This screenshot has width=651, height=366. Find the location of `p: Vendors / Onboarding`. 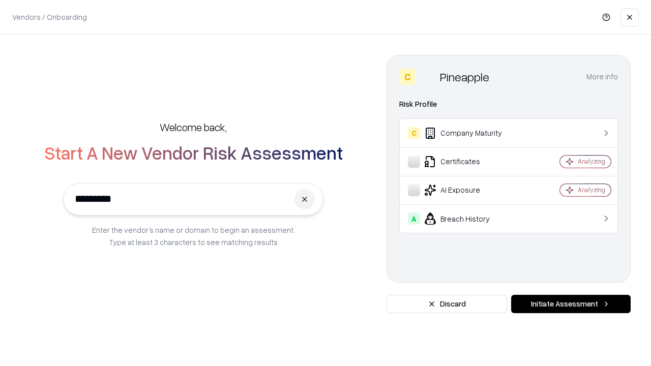

p: Vendors / Onboarding is located at coordinates (49, 17).